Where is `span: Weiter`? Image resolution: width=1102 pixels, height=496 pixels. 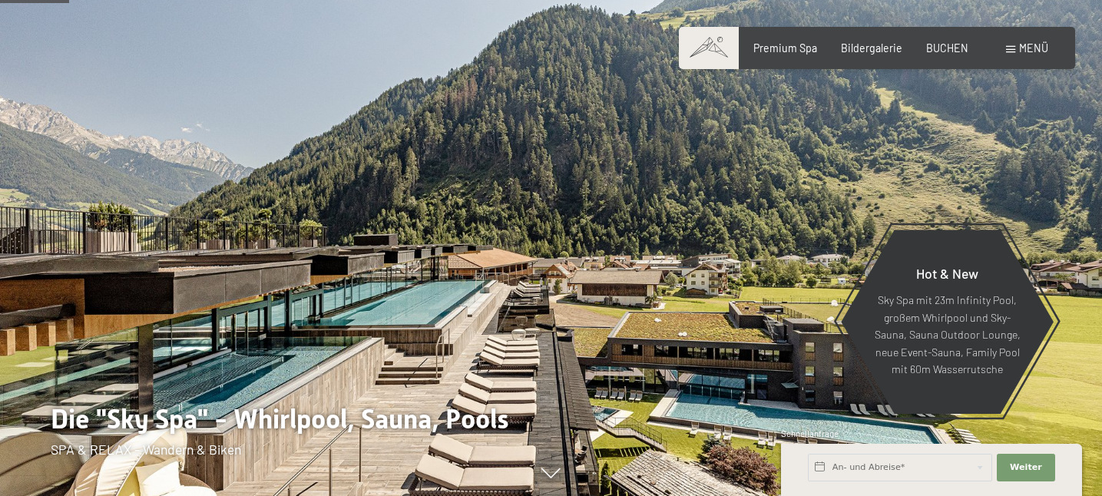
span: Weiter is located at coordinates (1026, 468).